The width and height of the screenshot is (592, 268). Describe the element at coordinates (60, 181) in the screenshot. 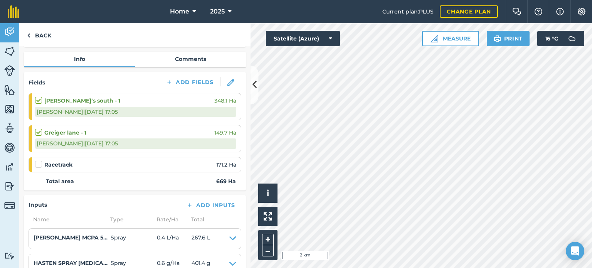

I see `strong: Total area` at that location.